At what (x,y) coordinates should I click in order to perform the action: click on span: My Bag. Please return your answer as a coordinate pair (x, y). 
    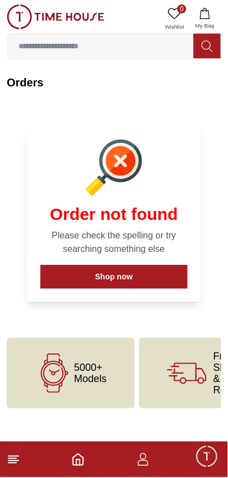
    Looking at the image, I should click on (205, 25).